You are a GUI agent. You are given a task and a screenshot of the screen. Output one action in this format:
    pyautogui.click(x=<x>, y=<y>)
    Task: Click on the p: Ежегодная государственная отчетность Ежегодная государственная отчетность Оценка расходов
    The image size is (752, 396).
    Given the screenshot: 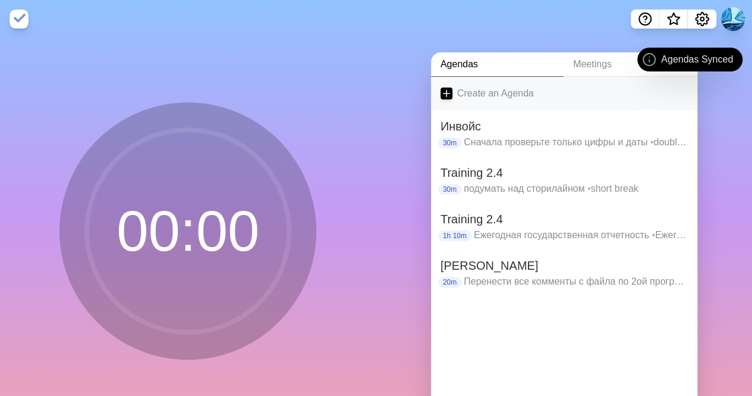 What is the action you would take?
    pyautogui.click(x=581, y=235)
    